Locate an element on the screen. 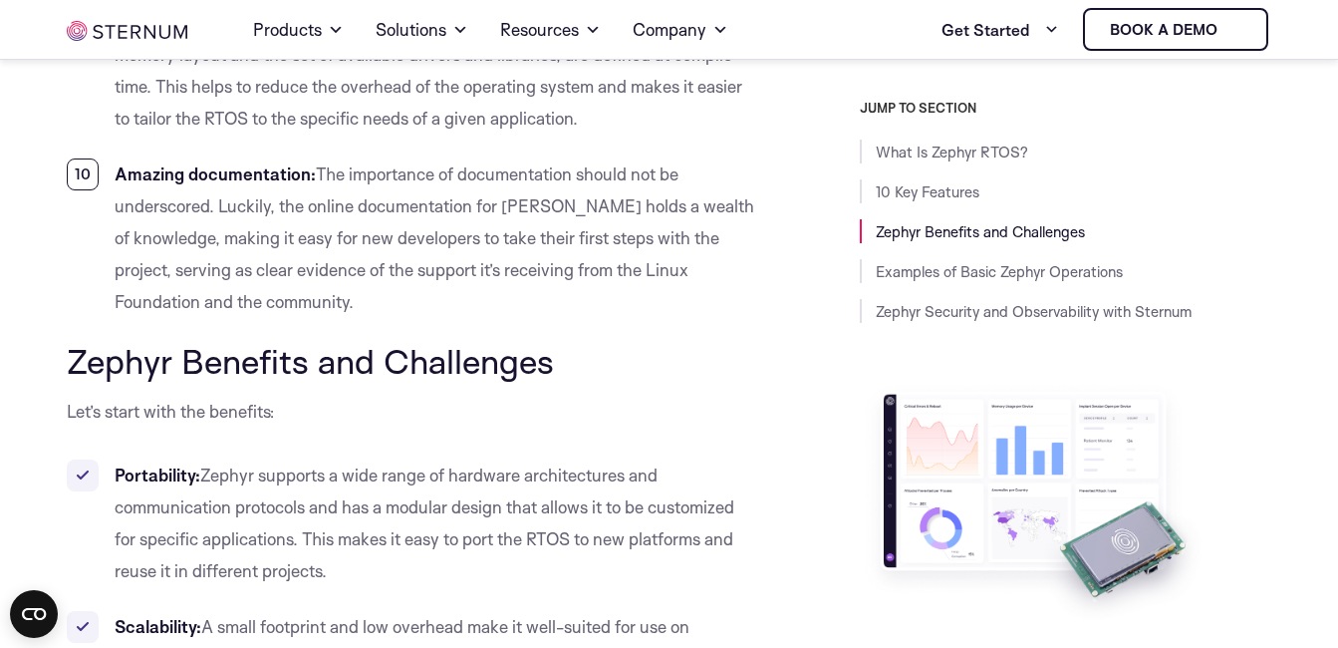 This screenshot has width=1338, height=648. p: Let’s start with the benefits: is located at coordinates (412, 412).